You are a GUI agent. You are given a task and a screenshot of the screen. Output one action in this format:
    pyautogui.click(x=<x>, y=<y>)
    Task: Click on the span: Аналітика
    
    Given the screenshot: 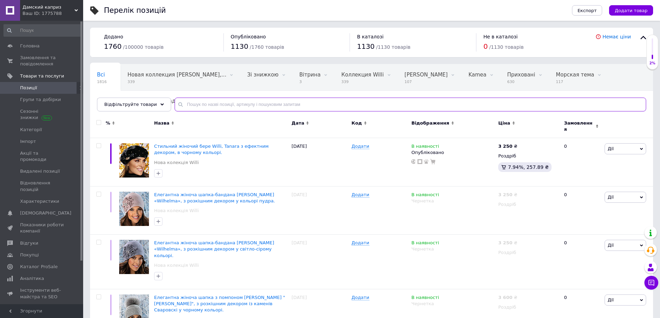 What is the action you would take?
    pyautogui.click(x=32, y=279)
    